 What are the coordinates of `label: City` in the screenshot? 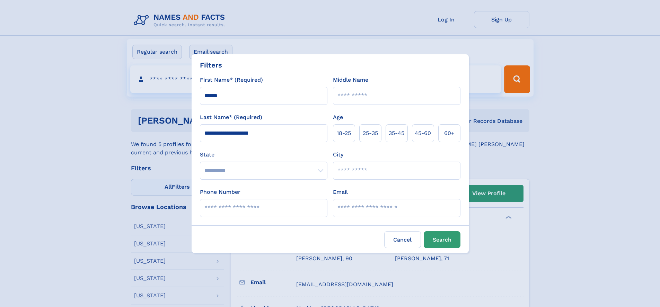 It's located at (338, 155).